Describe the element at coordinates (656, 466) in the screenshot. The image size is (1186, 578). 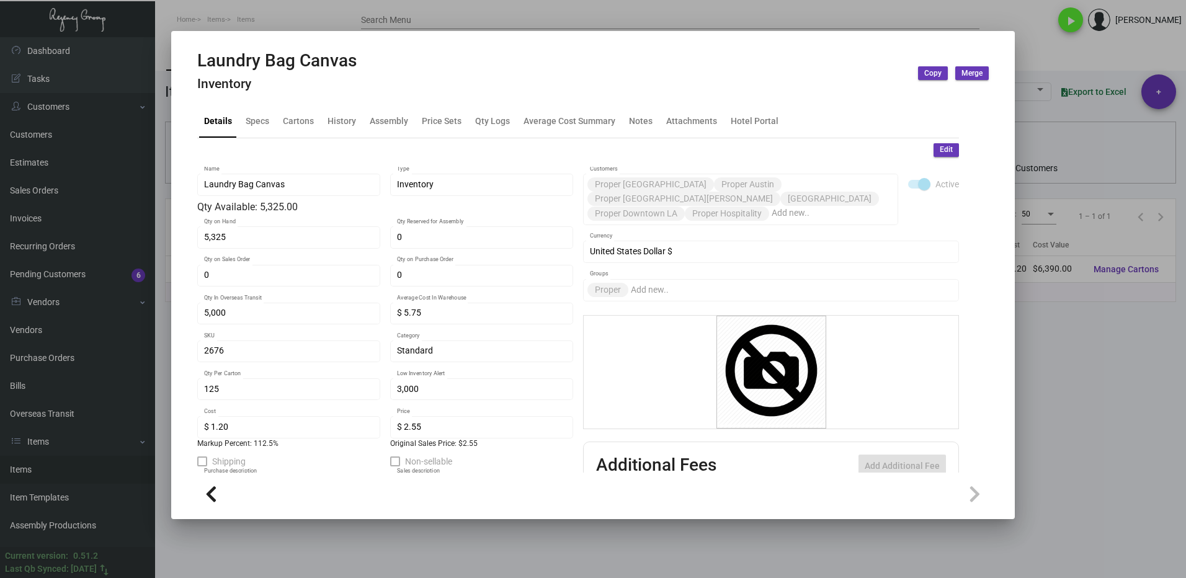
I see `h2: Additional Fees` at that location.